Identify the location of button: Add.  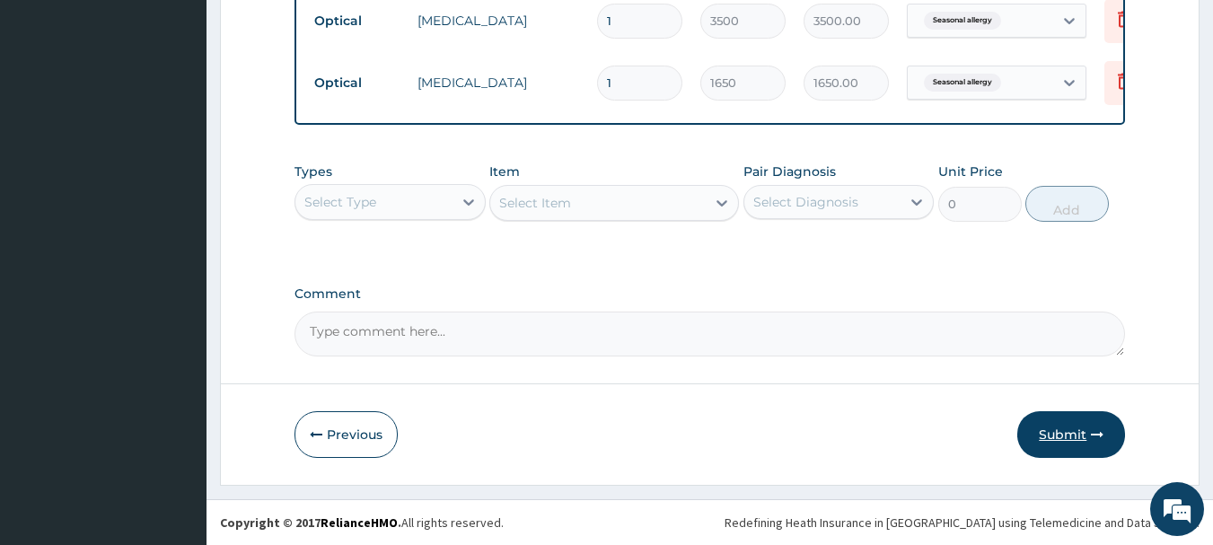
(1067, 204).